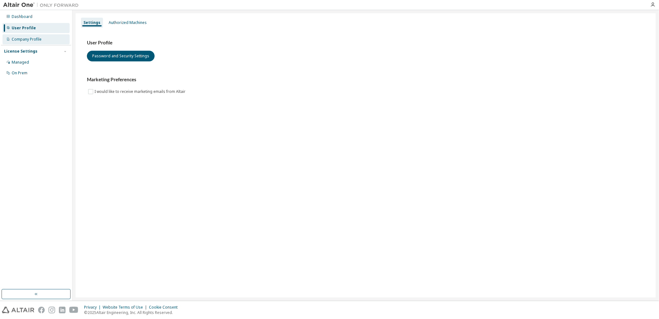 The width and height of the screenshot is (659, 319). Describe the element at coordinates (62, 310) in the screenshot. I see `img: linkedin.svg` at that location.